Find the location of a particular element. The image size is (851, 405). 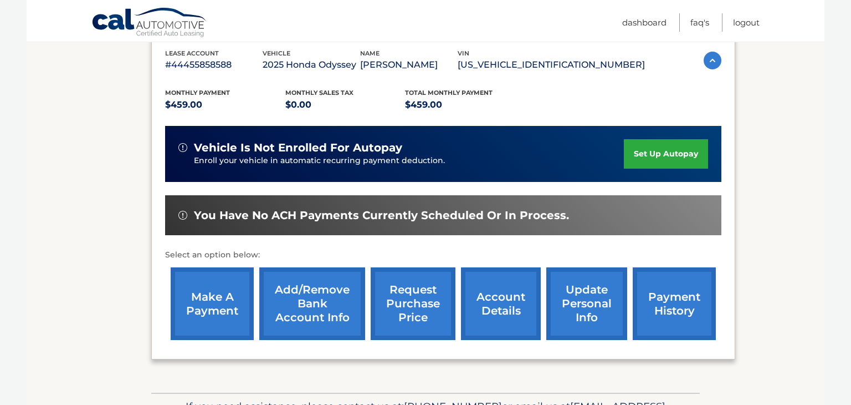

a: make a payment is located at coordinates (212, 303).